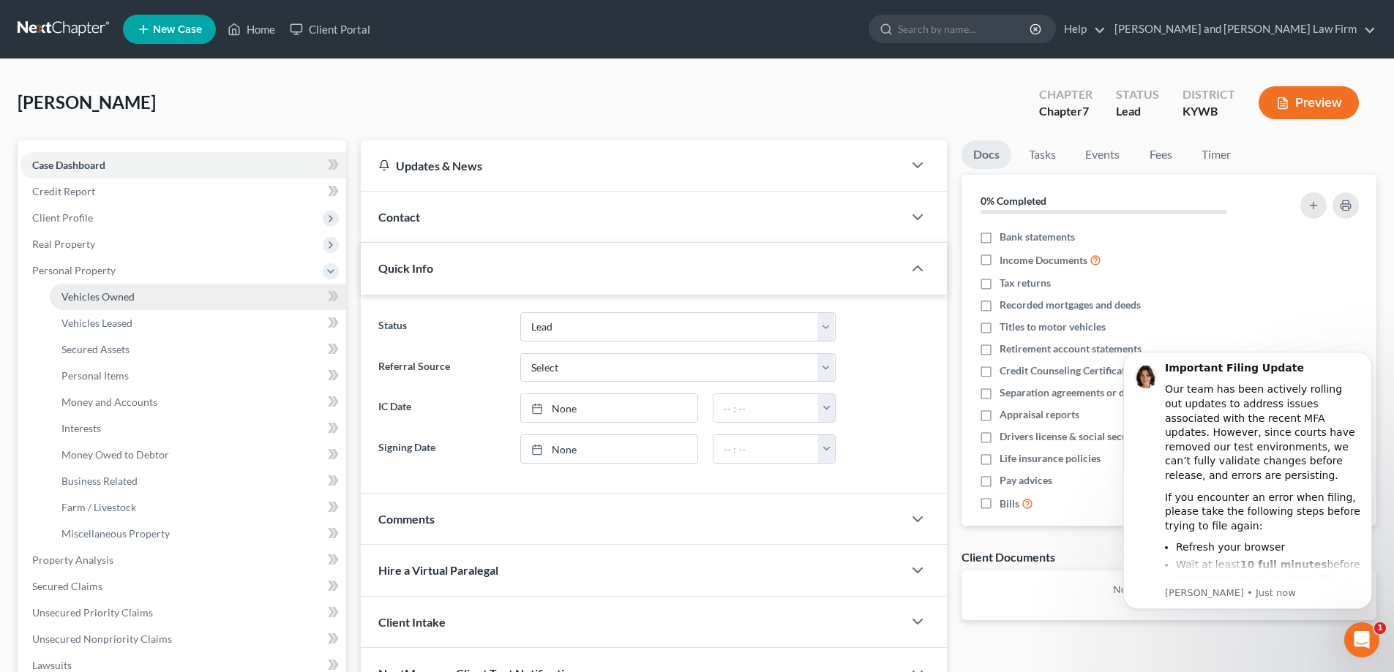  I want to click on a: Vehicles Leased, so click(198, 323).